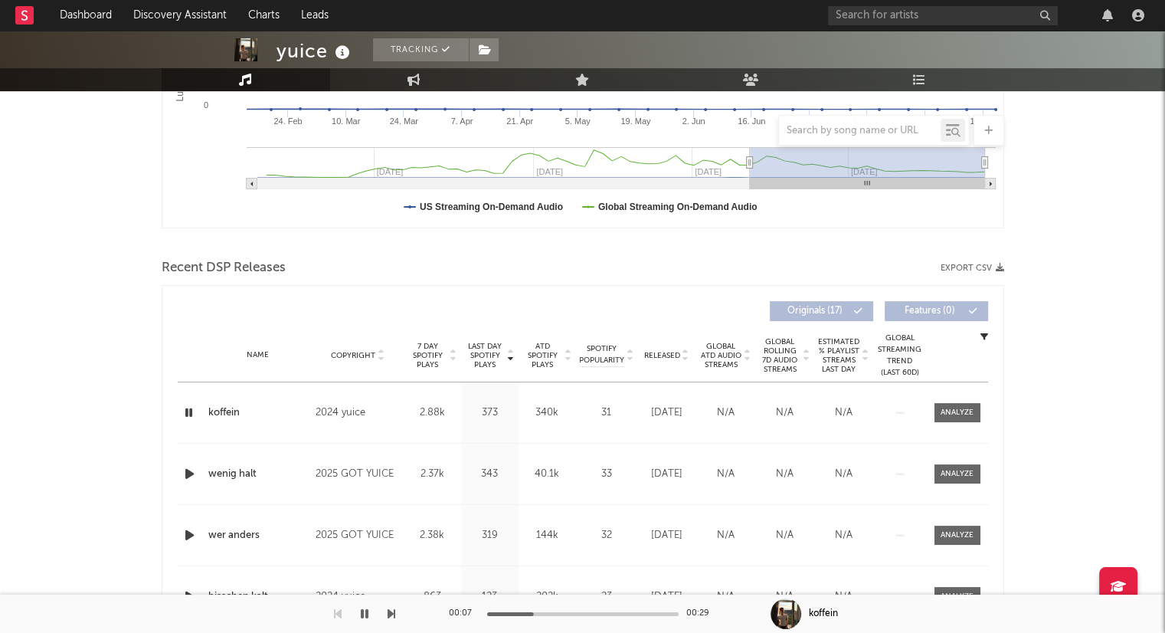 The image size is (1165, 633). I want to click on div: 00:29, so click(702, 614).